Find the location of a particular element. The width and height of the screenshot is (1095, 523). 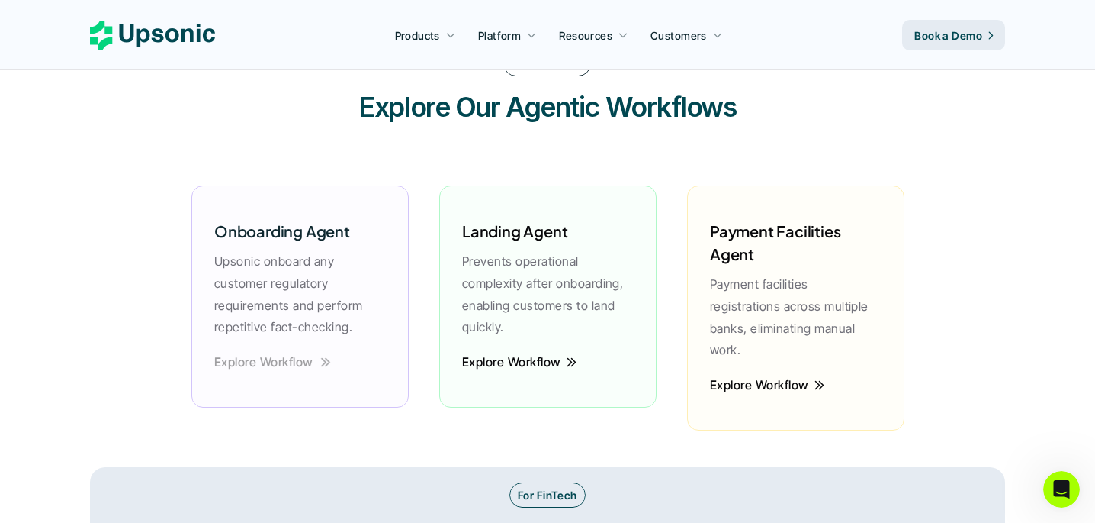

a: Book a Demo is located at coordinates (954, 35).